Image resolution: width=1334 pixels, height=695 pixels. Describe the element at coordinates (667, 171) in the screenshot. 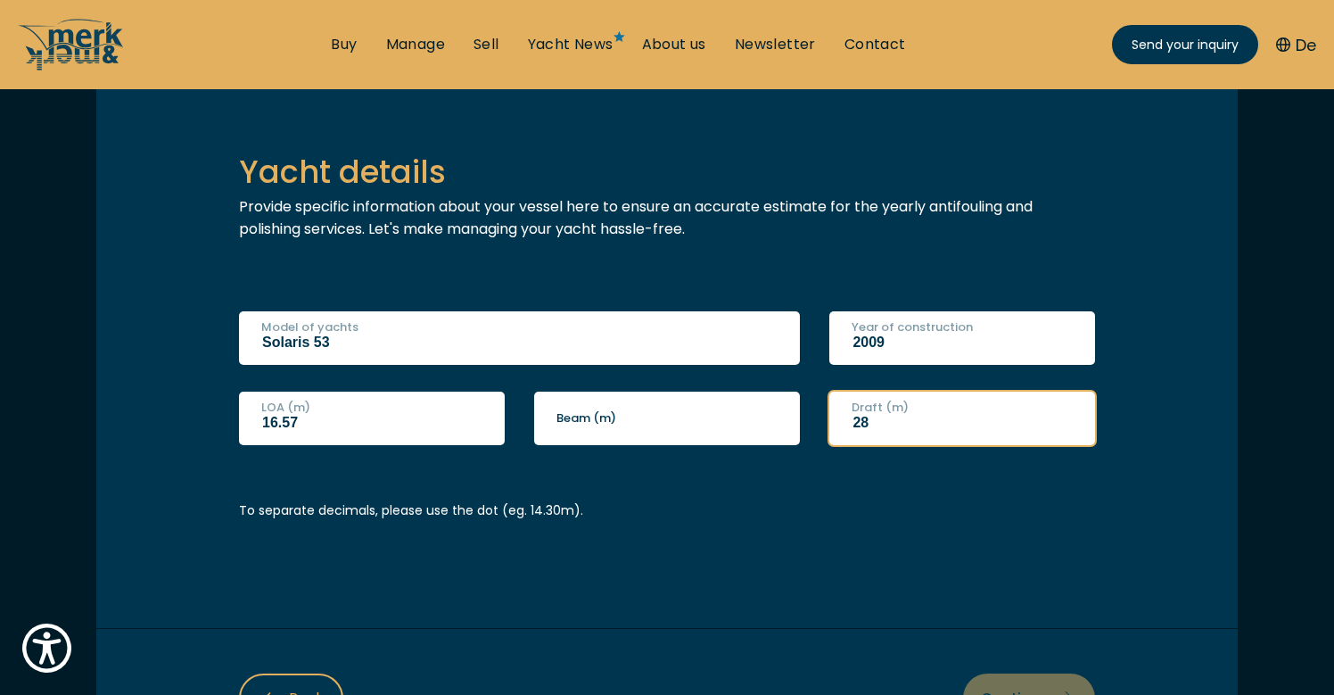

I see `p: Yacht details` at that location.